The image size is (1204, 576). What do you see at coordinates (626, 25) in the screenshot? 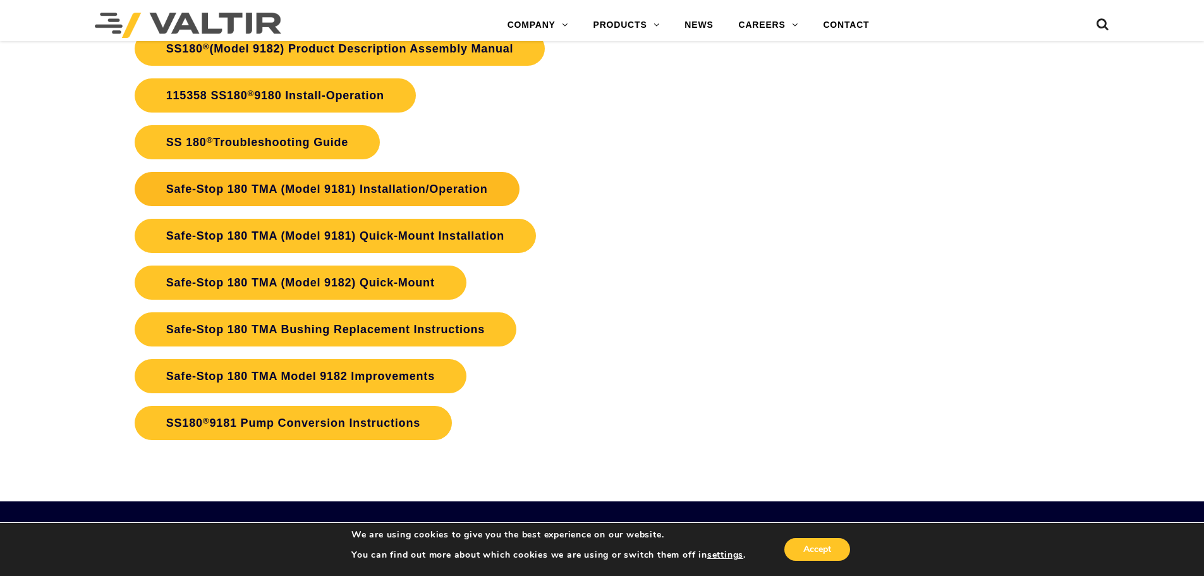
I see `a: PRODUCTS` at bounding box center [626, 25].